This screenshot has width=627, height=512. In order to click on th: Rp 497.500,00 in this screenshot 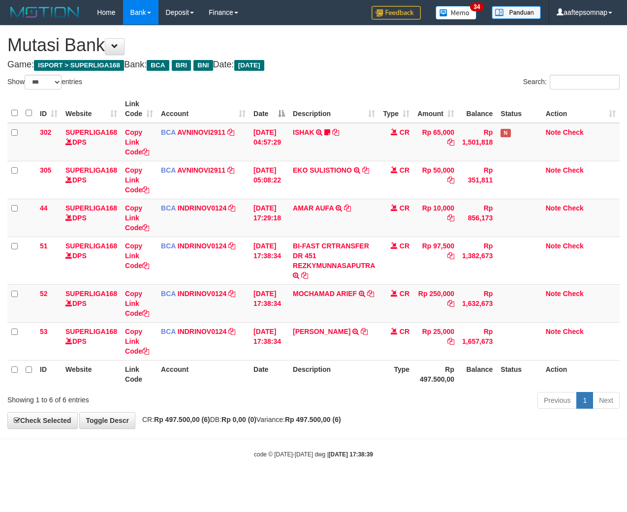, I will do `click(436, 374)`.